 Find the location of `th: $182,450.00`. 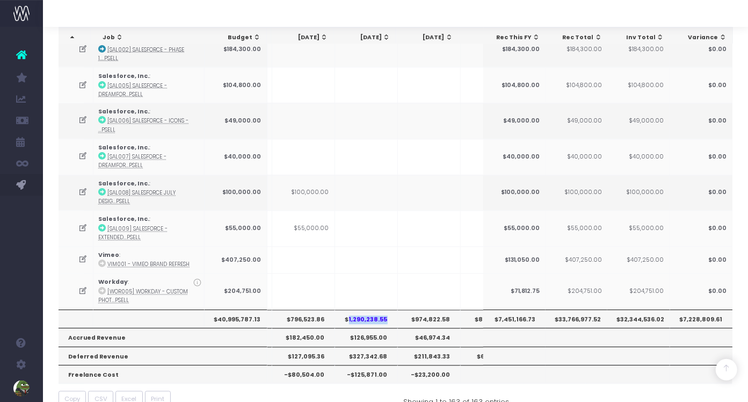

th: $182,450.00 is located at coordinates (303, 337).